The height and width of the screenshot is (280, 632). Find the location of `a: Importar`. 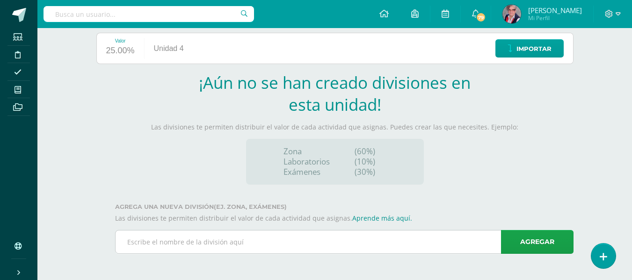

a: Importar is located at coordinates (530, 48).